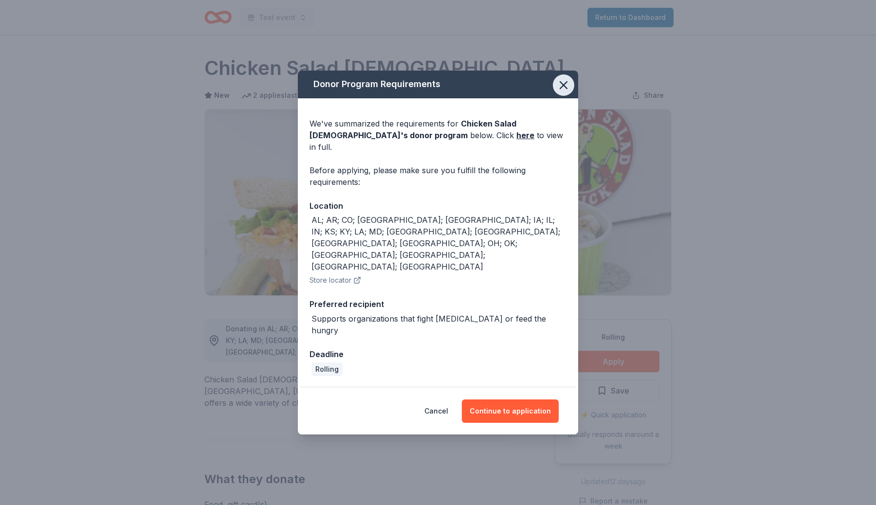  Describe the element at coordinates (436, 411) in the screenshot. I see `button: Cancel` at that location.